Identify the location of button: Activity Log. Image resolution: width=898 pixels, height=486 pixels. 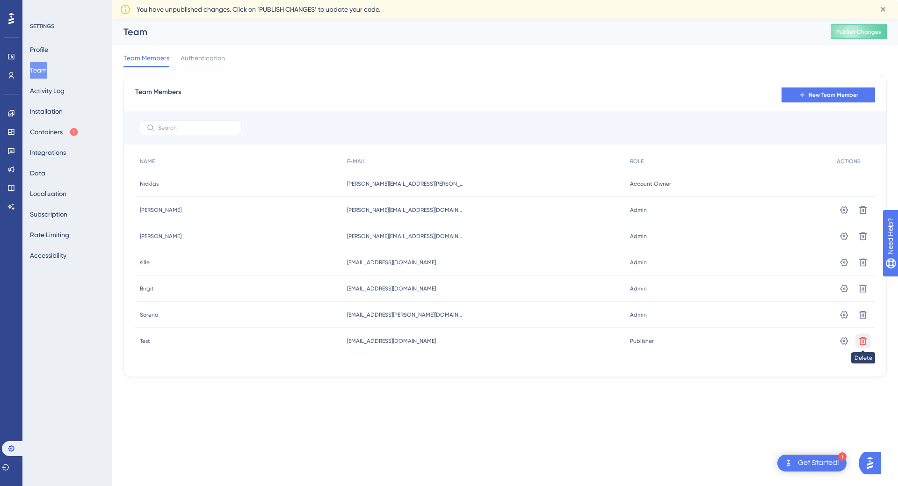
(47, 91).